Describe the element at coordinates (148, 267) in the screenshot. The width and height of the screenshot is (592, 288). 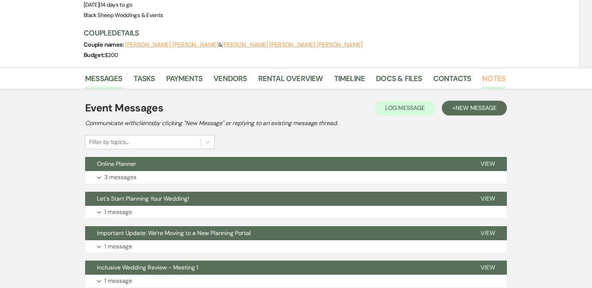
I see `span: Inclusive Wedding Review - Meeting 1` at that location.